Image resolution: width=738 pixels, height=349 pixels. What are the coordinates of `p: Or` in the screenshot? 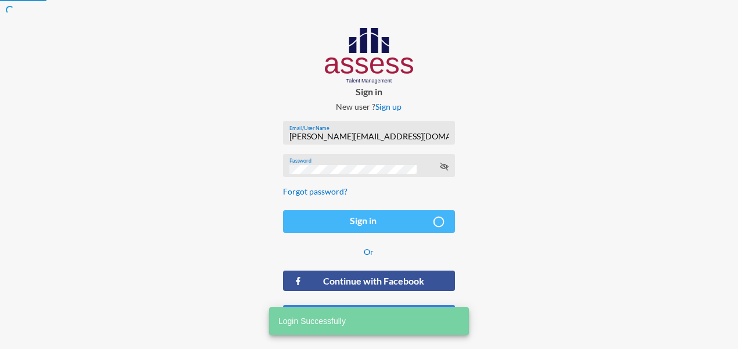 It's located at (368, 252).